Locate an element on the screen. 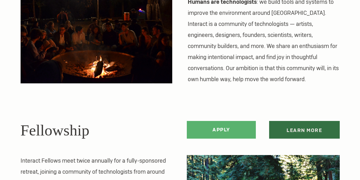  a: Learn more is located at coordinates (304, 130).